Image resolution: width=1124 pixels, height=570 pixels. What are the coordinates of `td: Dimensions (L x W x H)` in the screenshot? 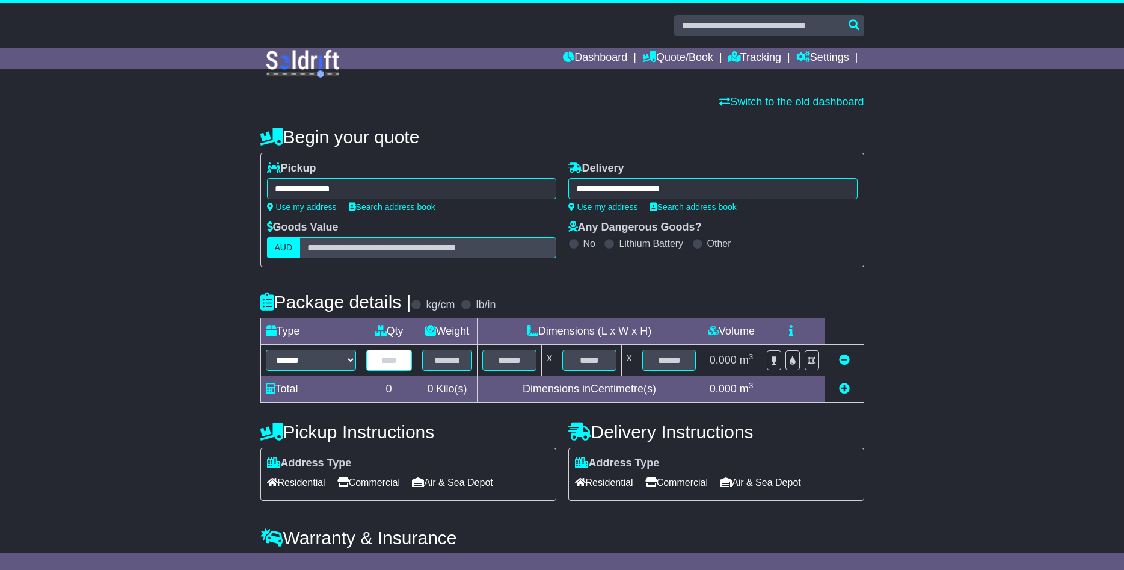 It's located at (589, 331).